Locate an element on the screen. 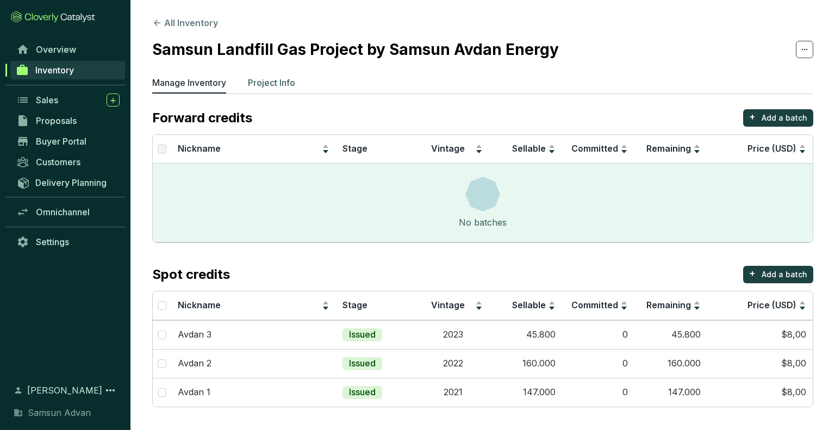 The width and height of the screenshot is (835, 430). td: 2021 is located at coordinates (453, 392).